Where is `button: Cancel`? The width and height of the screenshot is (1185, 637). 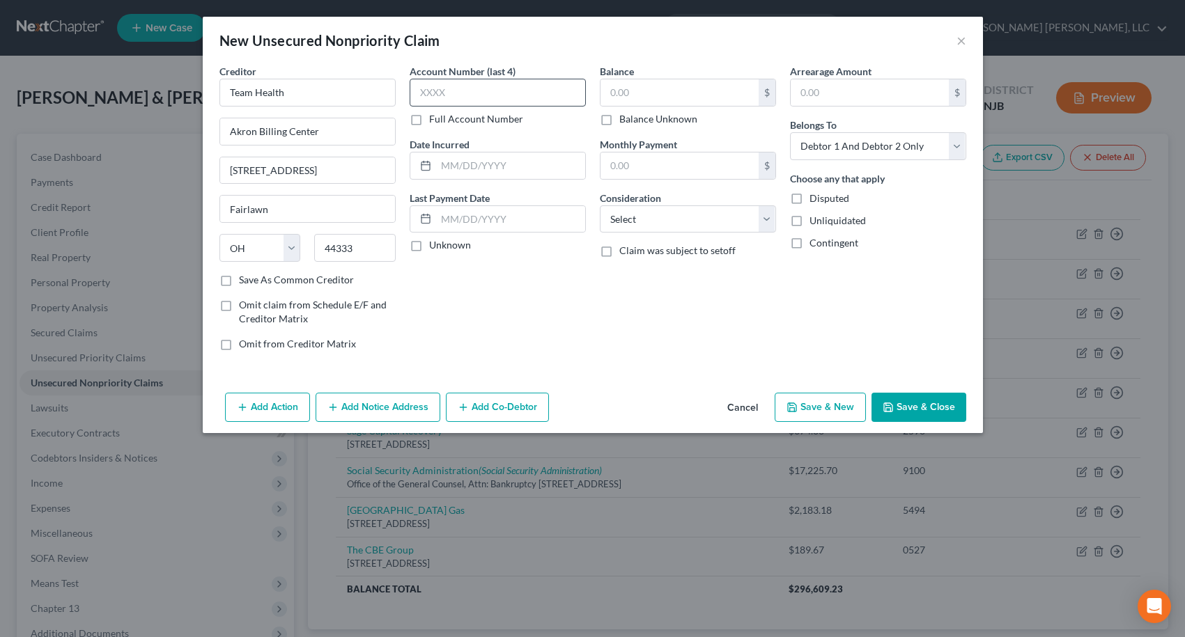
button: Cancel is located at coordinates (743, 408).